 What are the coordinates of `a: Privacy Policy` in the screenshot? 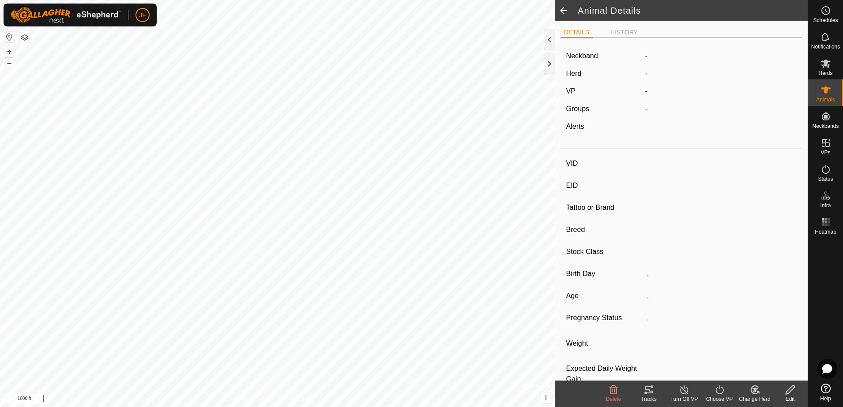 It's located at (258, 400).